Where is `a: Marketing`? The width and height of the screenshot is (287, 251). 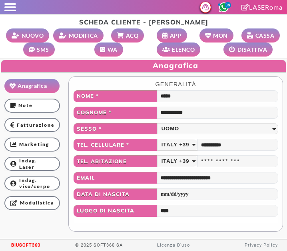
a: Marketing is located at coordinates (32, 144).